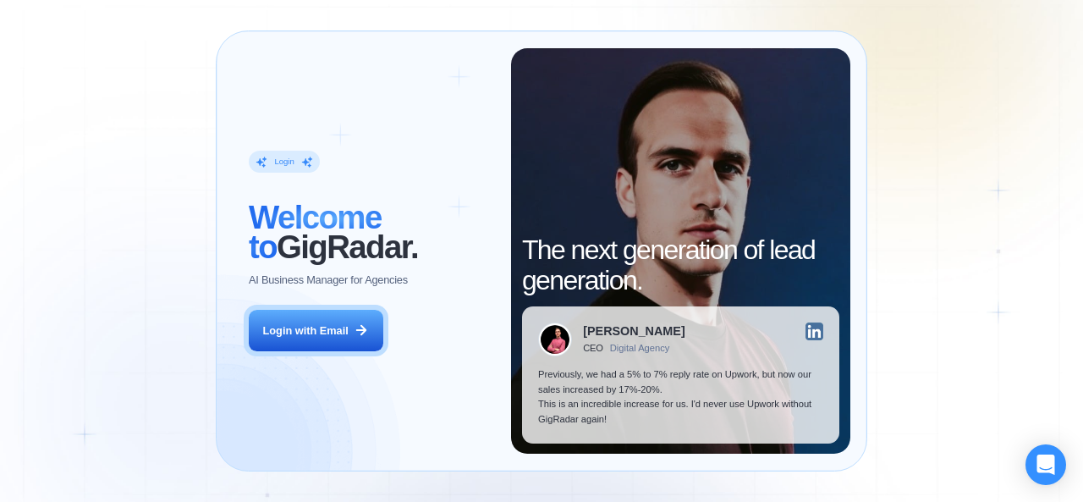 This screenshot has width=1083, height=502. Describe the element at coordinates (640, 348) in the screenshot. I see `div: Digital Agency` at that location.